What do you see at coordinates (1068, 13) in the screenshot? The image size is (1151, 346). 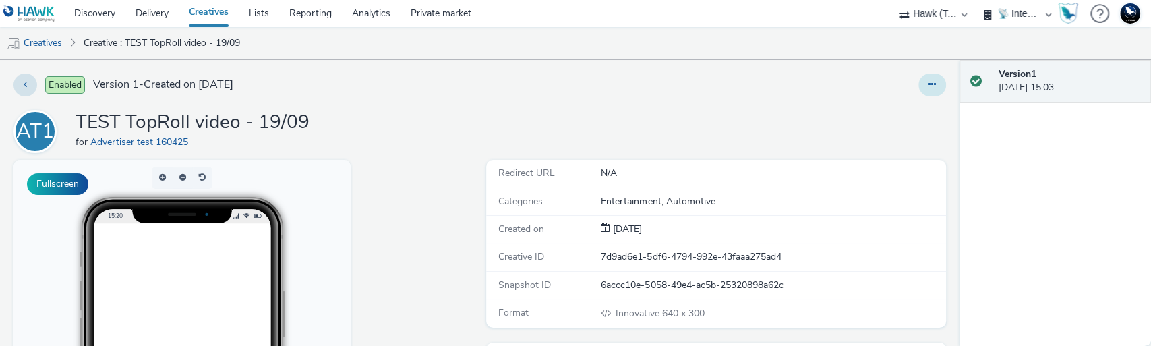 I see `img: Hawk Academy` at bounding box center [1068, 13].